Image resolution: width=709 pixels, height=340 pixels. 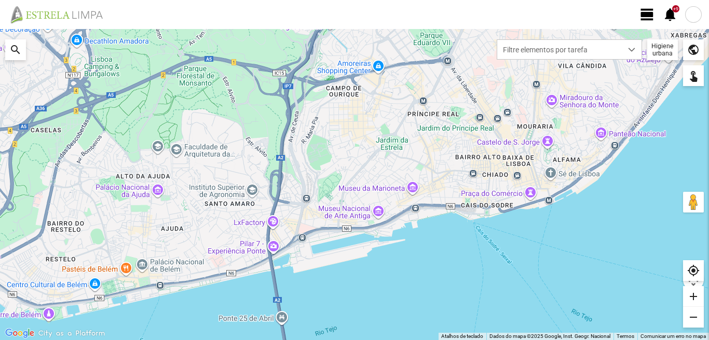 What do you see at coordinates (16, 50) in the screenshot?
I see `div: search` at bounding box center [16, 50].